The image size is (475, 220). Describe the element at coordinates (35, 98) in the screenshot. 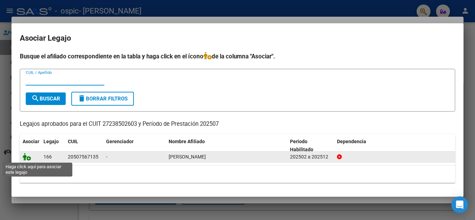

I see `mat-icon: search` at that location.